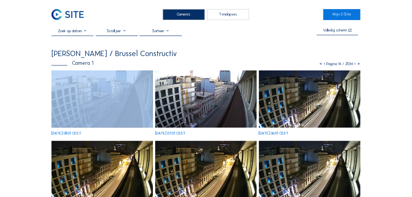  Describe the element at coordinates (342, 14) in the screenshot. I see `a: Mijn C-Site` at that location.